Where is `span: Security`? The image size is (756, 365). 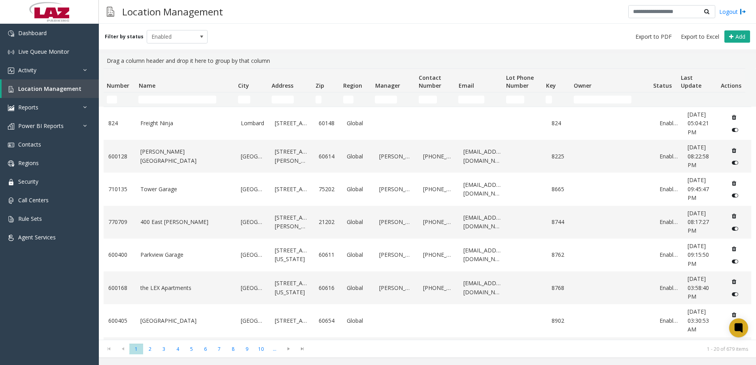 span: Security is located at coordinates (28, 181).